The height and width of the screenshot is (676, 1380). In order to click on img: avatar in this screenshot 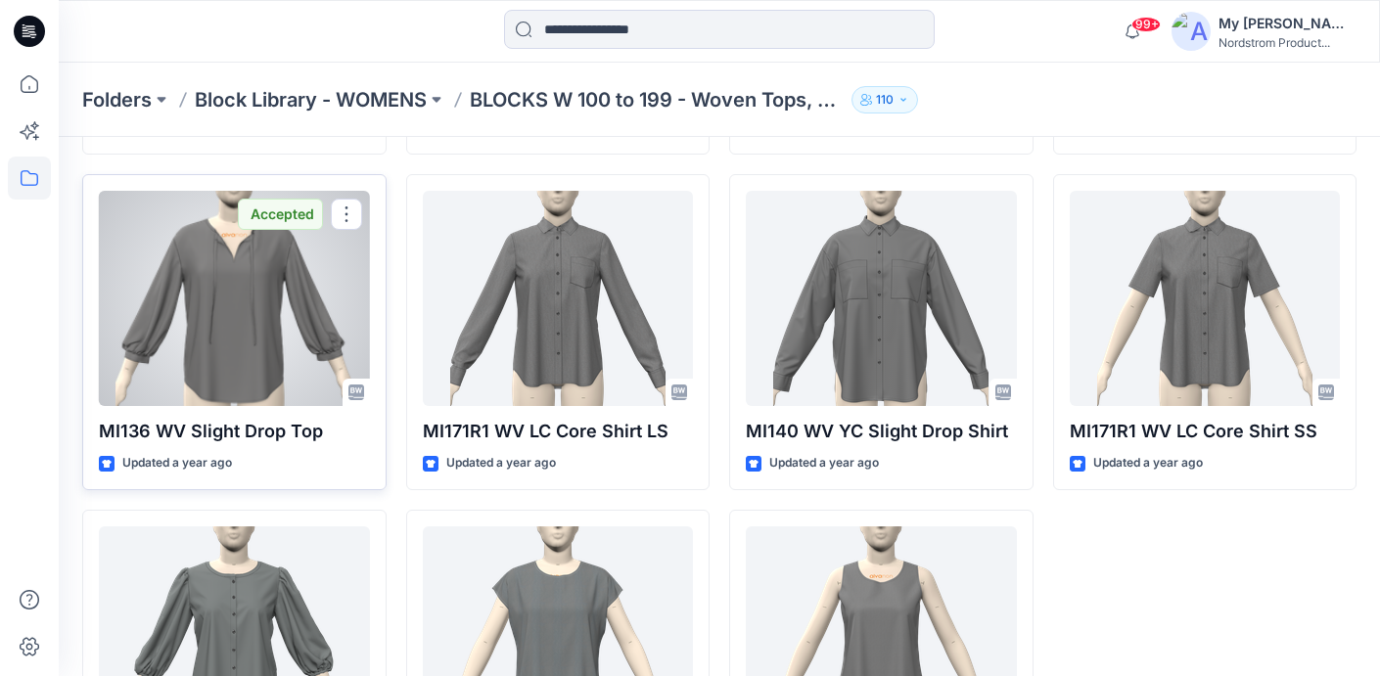, I will do `click(1191, 31)`.